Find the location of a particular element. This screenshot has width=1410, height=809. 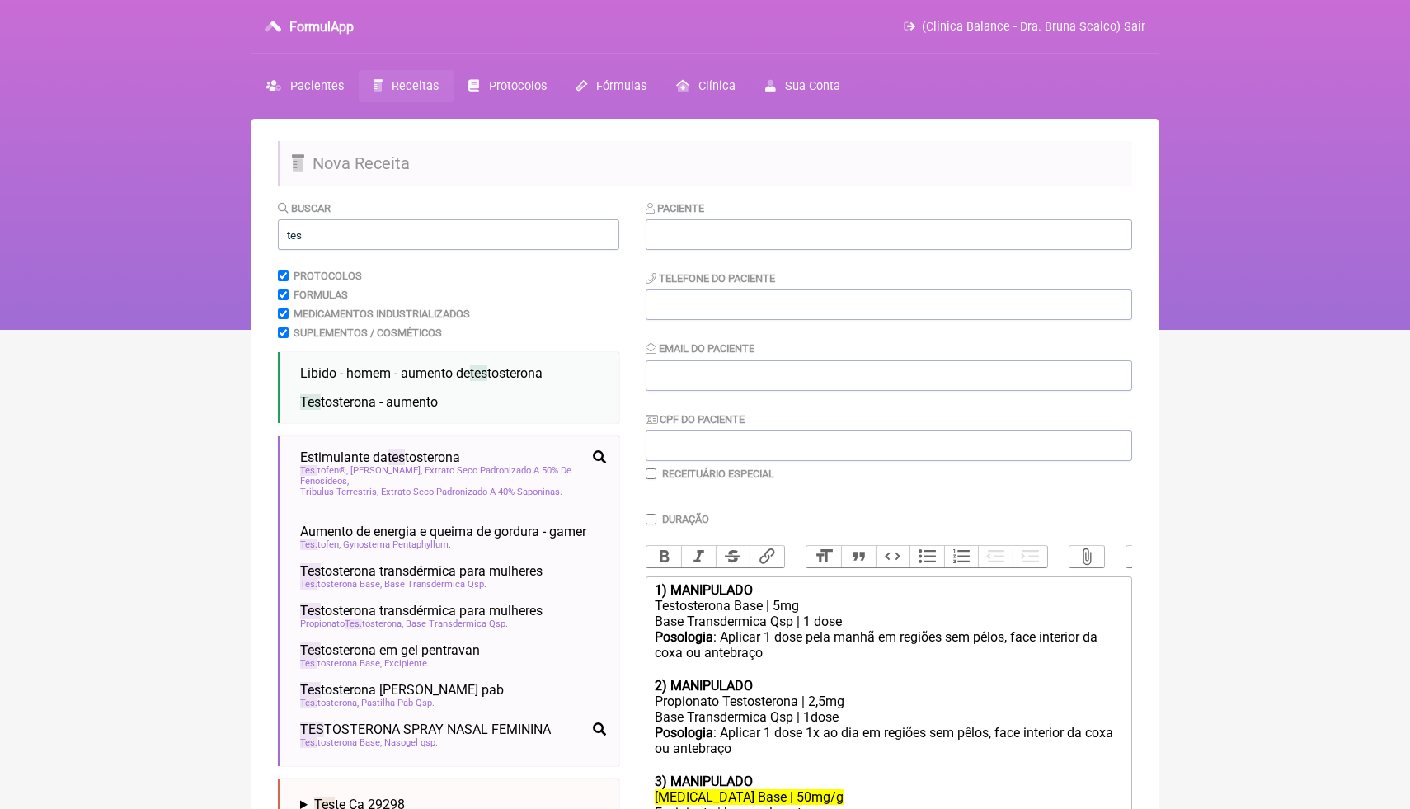

div: Base Transdermica Qsp | 1dose is located at coordinates (889, 716).